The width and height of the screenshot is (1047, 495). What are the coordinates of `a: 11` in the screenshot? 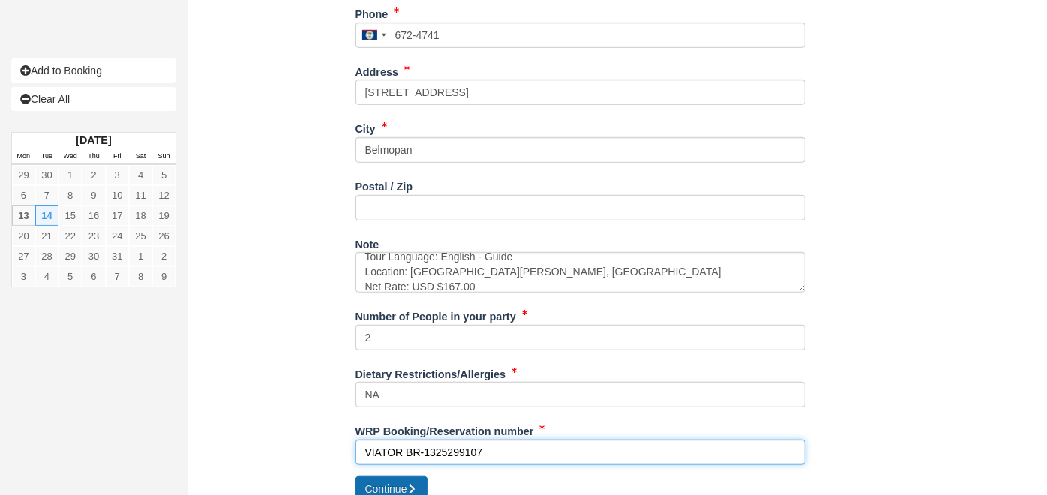 It's located at (140, 195).